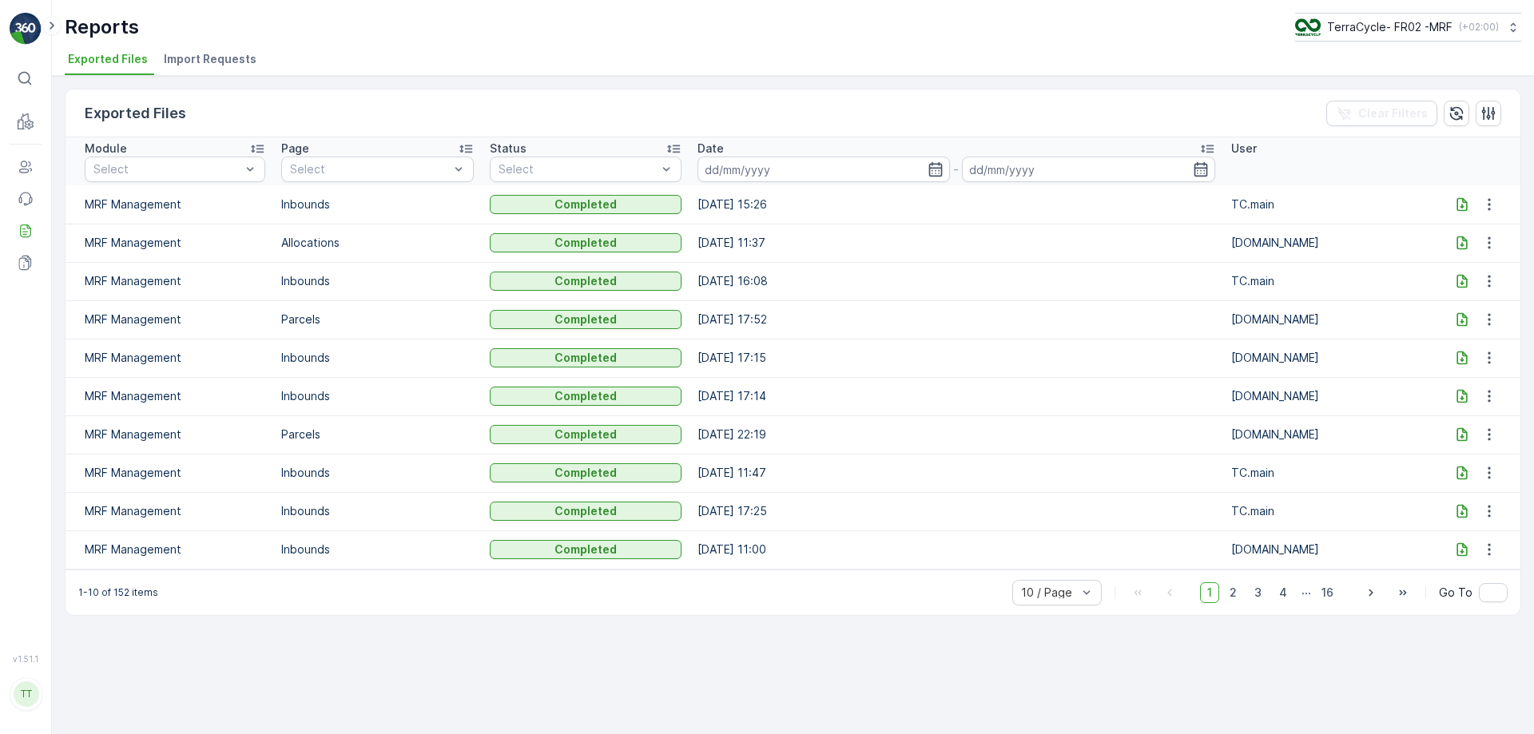  Describe the element at coordinates (1382, 113) in the screenshot. I see `button: Clear Filters` at that location.